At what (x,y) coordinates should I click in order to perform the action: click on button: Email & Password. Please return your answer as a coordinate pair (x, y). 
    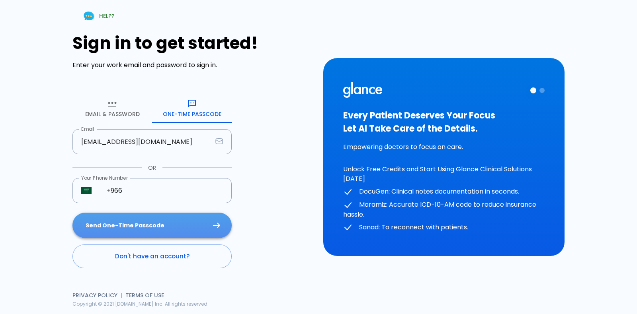
    Looking at the image, I should click on (112, 109).